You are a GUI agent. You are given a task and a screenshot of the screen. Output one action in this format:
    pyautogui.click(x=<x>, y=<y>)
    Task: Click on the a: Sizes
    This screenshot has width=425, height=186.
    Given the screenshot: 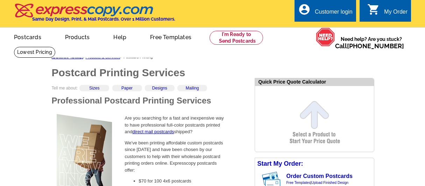 What is the action you would take?
    pyautogui.click(x=94, y=88)
    